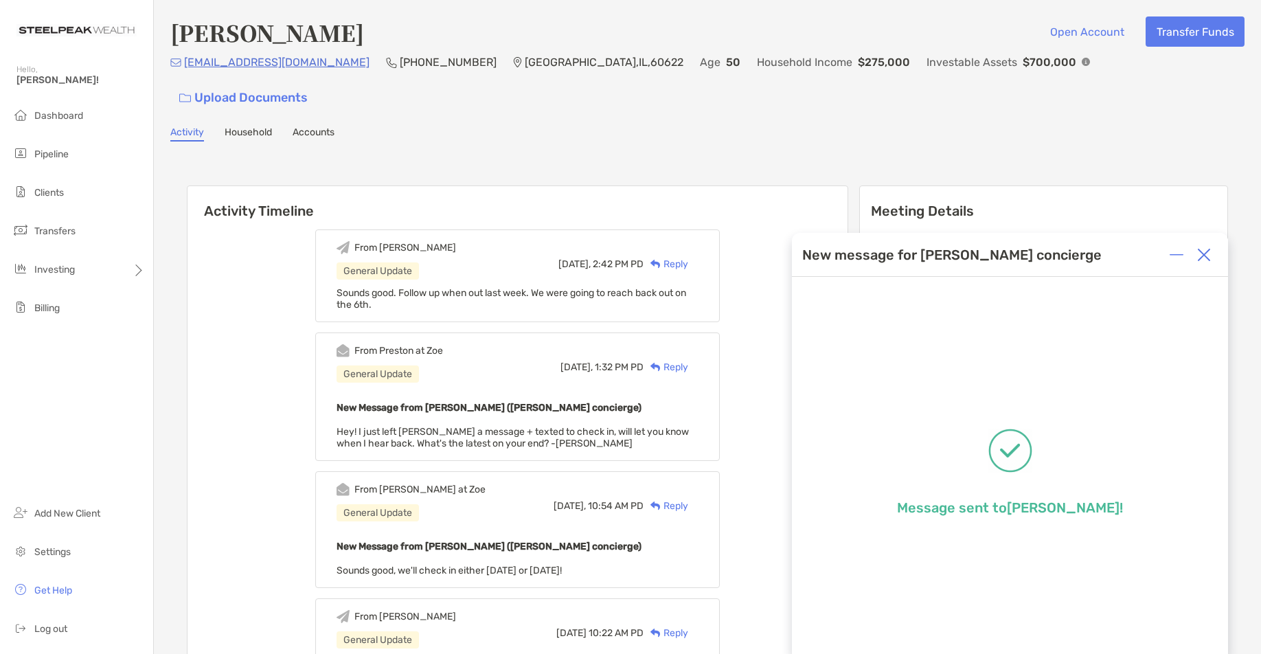  What do you see at coordinates (1177, 255) in the screenshot?
I see `img: Expand or collapse` at bounding box center [1177, 255].